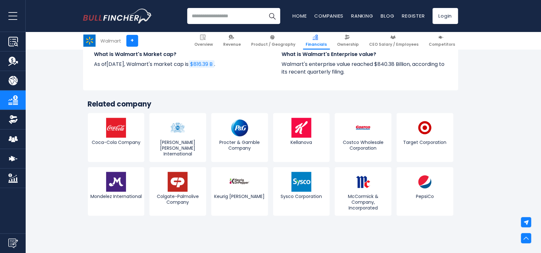 The image size is (541, 253). What do you see at coordinates (178, 128) in the screenshot?
I see `img: PM logo` at bounding box center [178, 128].